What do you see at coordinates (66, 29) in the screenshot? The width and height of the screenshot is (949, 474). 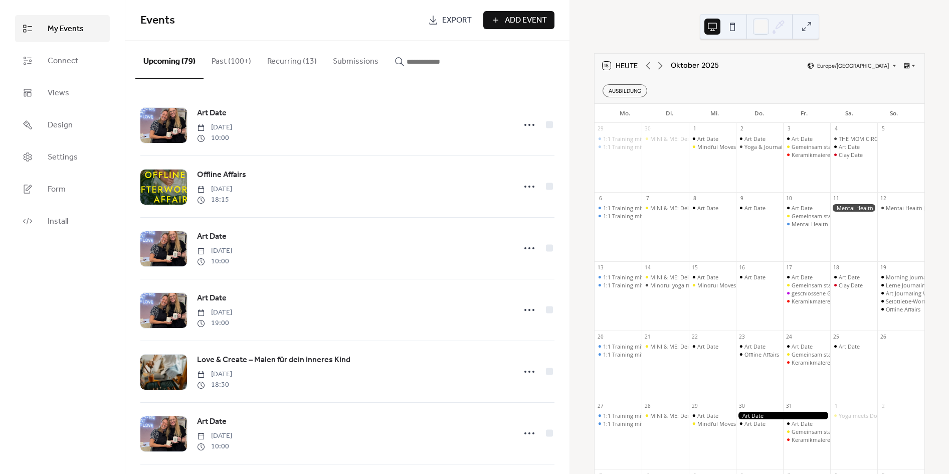 I see `span: My Events` at bounding box center [66, 29].